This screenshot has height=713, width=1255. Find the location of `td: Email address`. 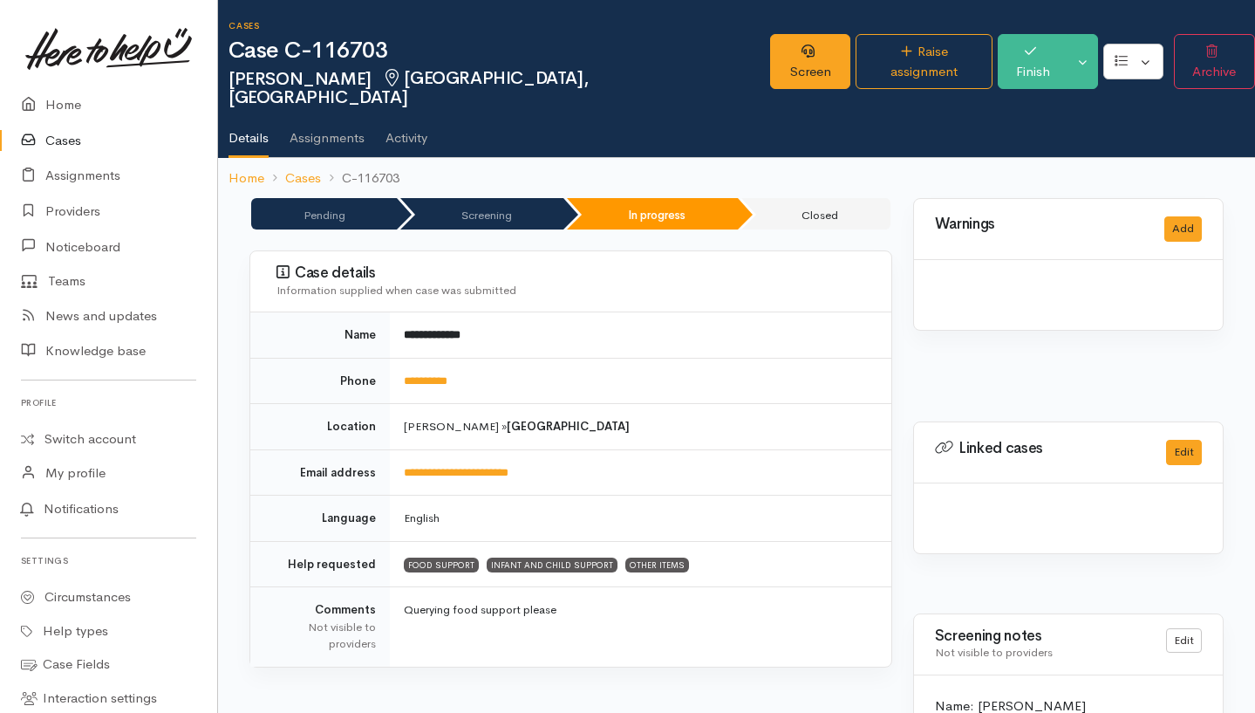

td: Email address is located at coordinates (320, 472).